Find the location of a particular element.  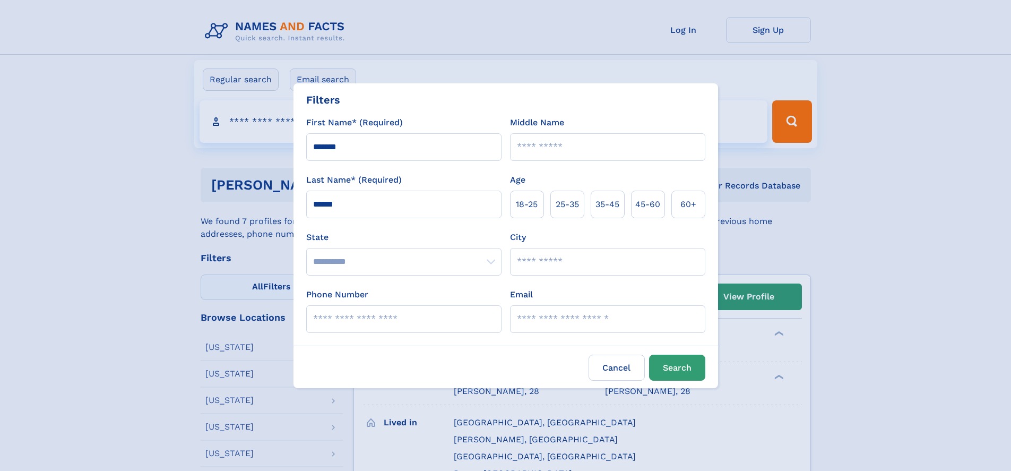

label: Email is located at coordinates (521, 294).